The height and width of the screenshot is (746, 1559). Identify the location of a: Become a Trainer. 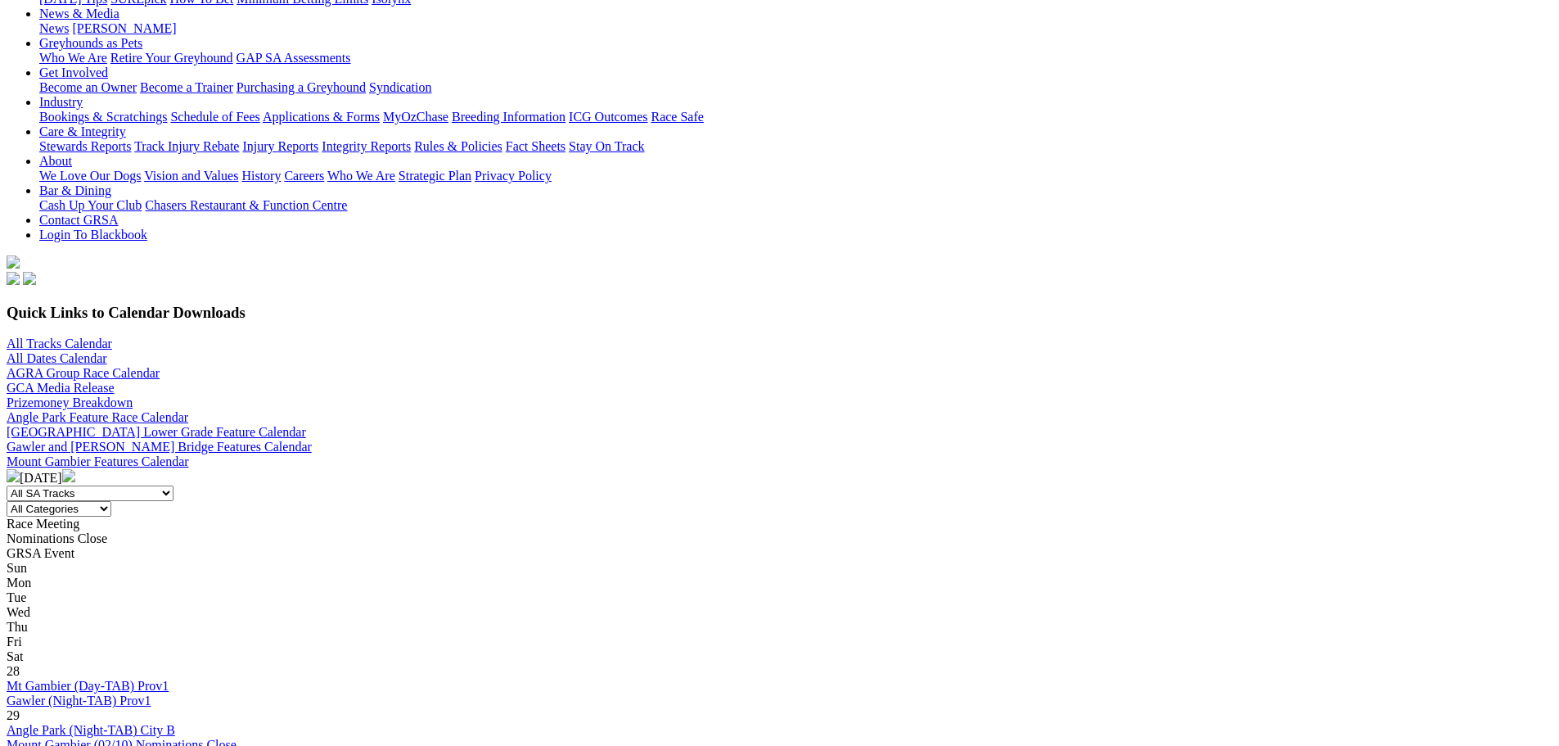
(187, 87).